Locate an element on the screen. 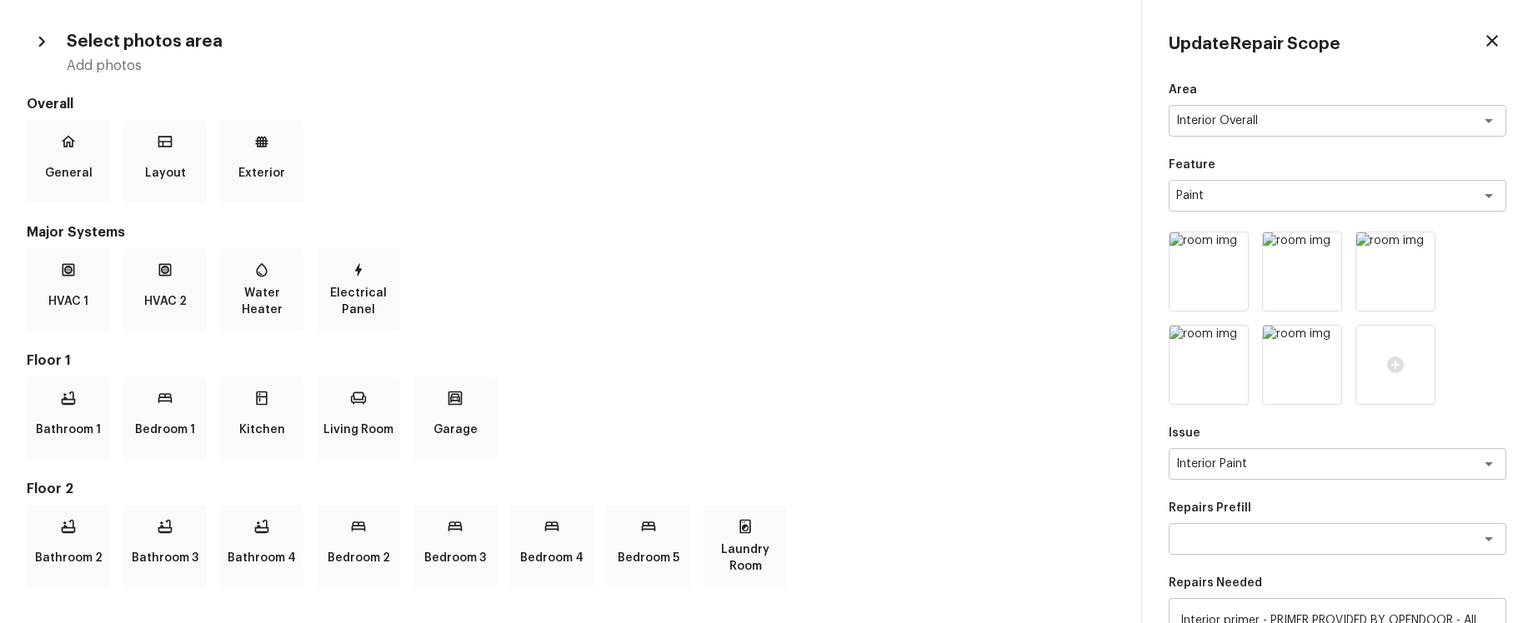 The height and width of the screenshot is (623, 1533). p: Bathroom 3 is located at coordinates (165, 558).